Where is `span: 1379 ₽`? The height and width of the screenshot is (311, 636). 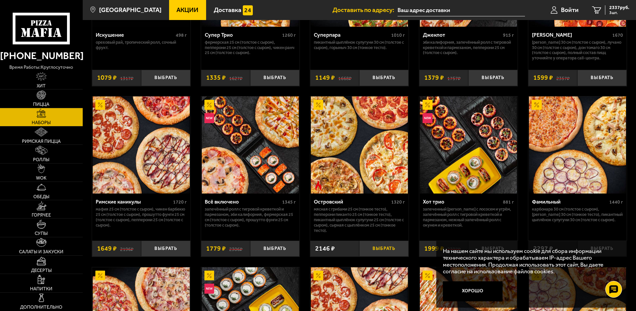 span: 1379 ₽ is located at coordinates (434, 78).